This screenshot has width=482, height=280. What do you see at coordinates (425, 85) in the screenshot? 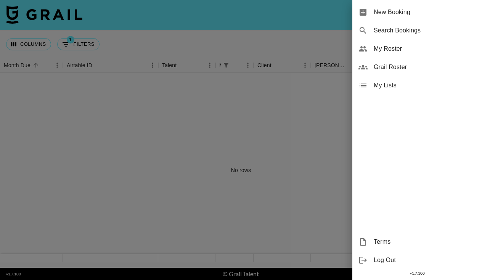
I see `span: My Lists` at bounding box center [425, 85].